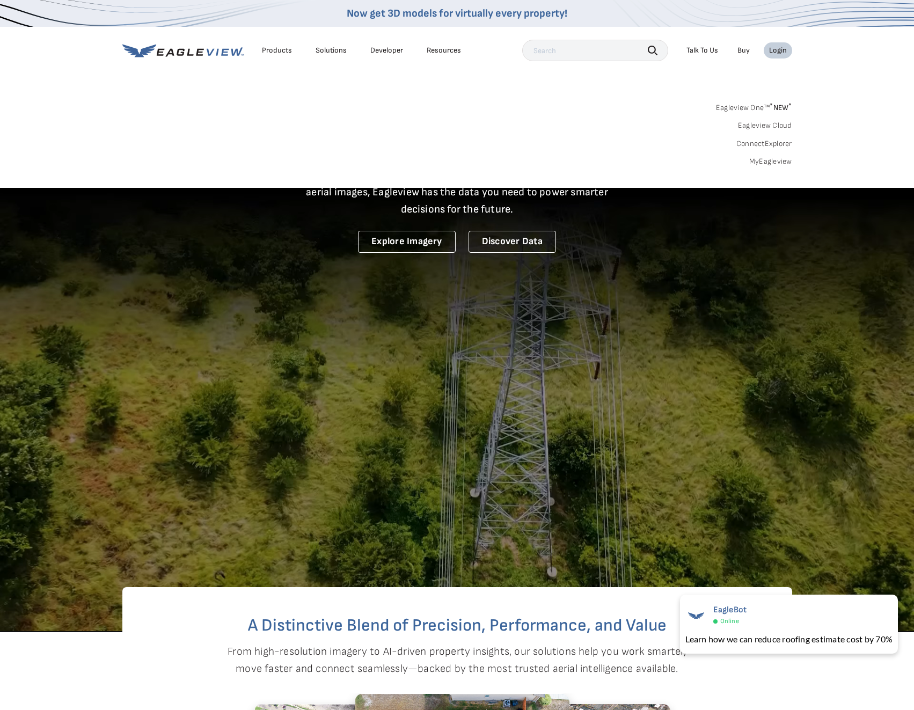 Image resolution: width=914 pixels, height=710 pixels. I want to click on input: Search, so click(595, 50).